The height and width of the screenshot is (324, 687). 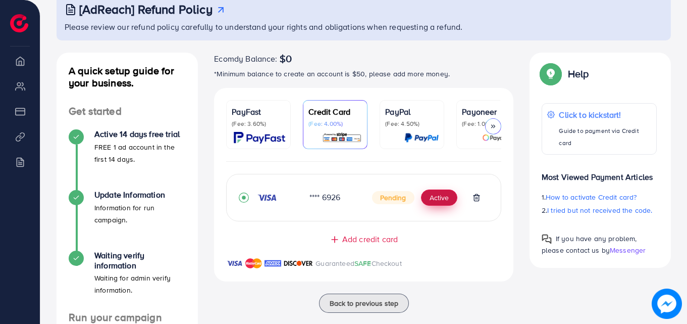 I want to click on p: Payoneer, so click(x=489, y=112).